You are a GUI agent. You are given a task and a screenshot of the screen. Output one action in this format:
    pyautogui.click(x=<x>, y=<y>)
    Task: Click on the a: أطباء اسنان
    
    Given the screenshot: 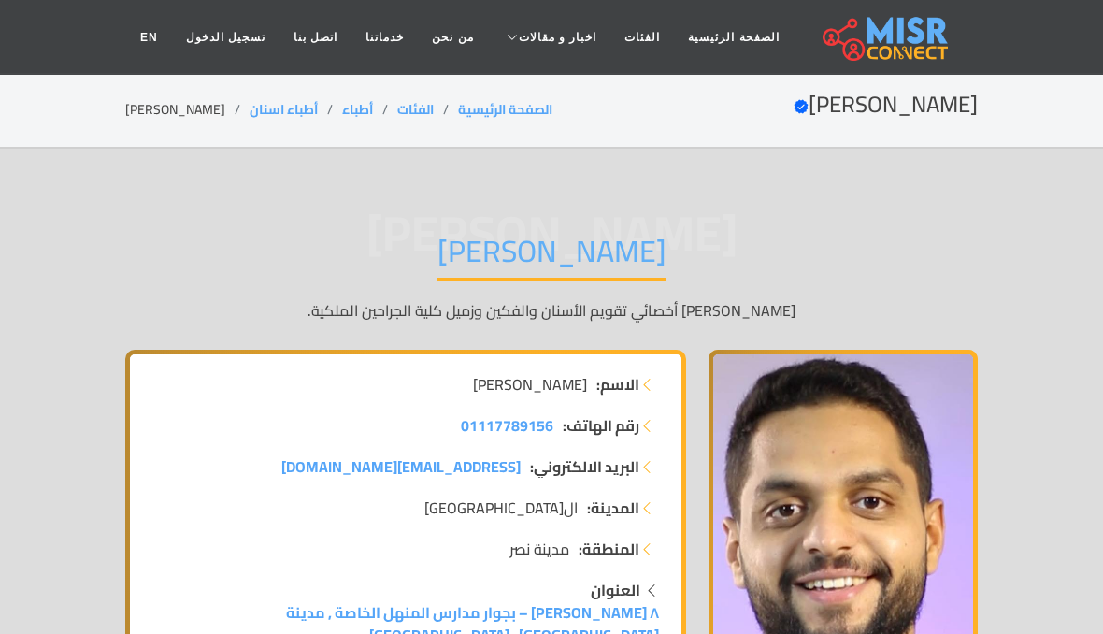 What is the action you would take?
    pyautogui.click(x=283, y=109)
    